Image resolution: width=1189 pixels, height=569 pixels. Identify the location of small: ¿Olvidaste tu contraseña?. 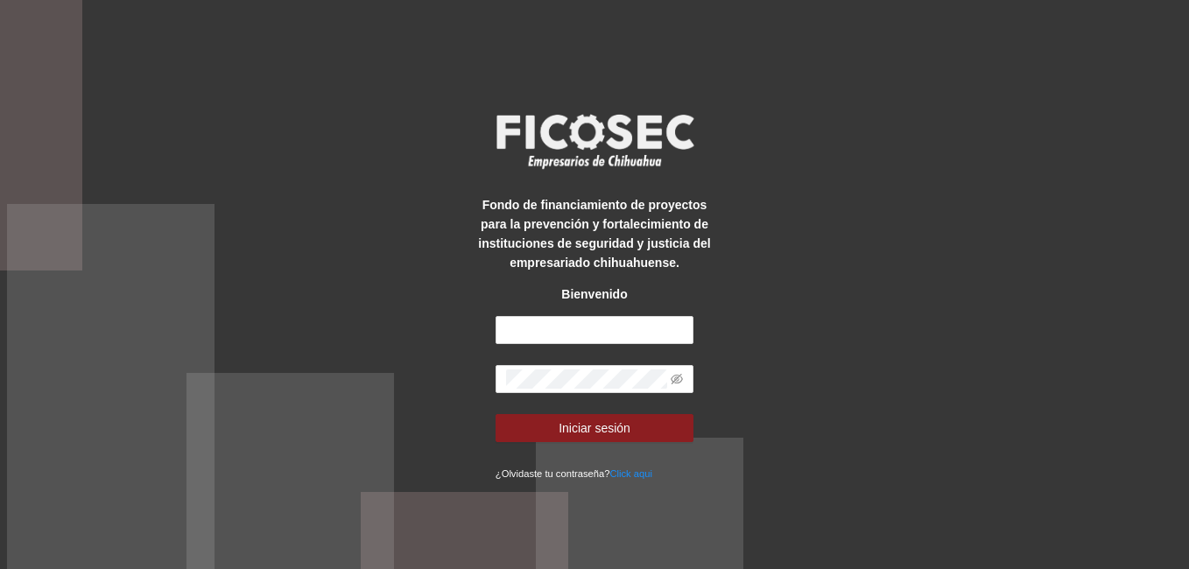
(573, 474).